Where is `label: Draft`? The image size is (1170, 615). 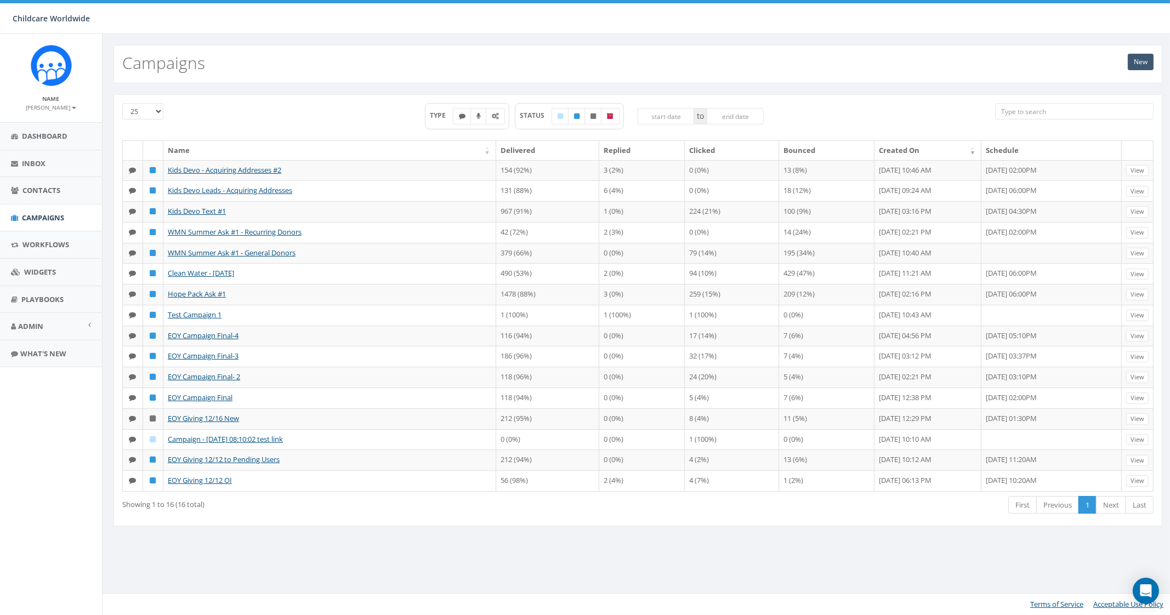 label: Draft is located at coordinates (560, 116).